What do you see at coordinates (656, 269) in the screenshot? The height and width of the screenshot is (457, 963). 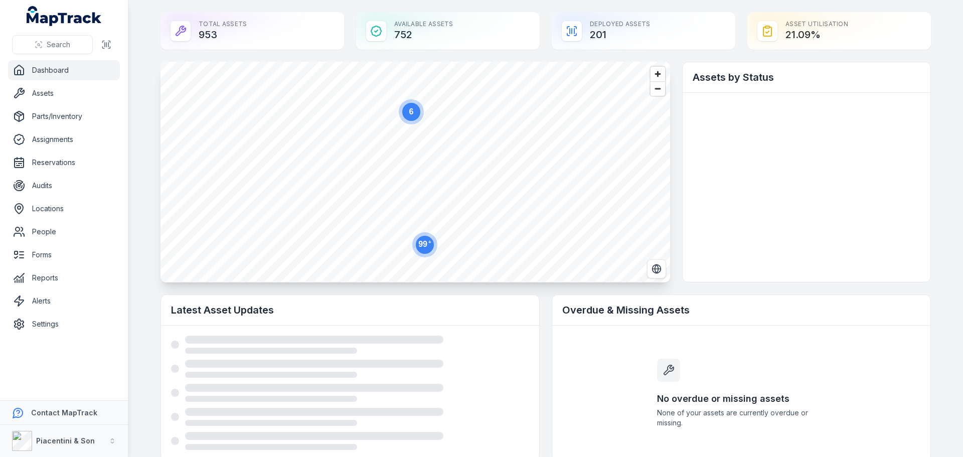 I see `button: Switch to Satellite View` at bounding box center [656, 269].